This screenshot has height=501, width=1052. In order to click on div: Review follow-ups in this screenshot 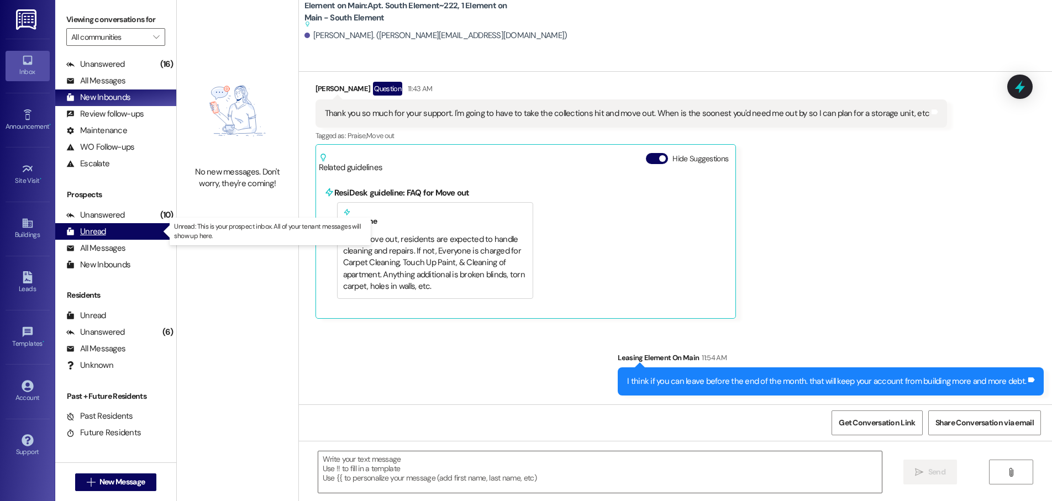, I will do `click(105, 114)`.